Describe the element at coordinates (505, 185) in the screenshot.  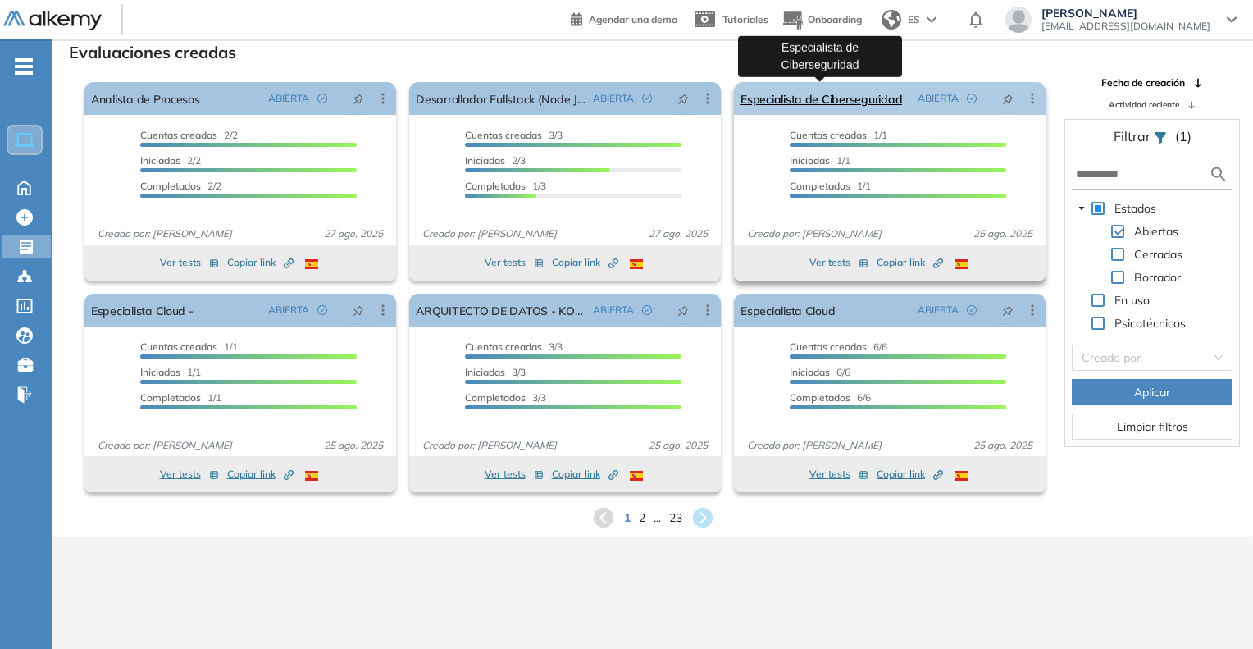
I see `span: 1/3` at that location.